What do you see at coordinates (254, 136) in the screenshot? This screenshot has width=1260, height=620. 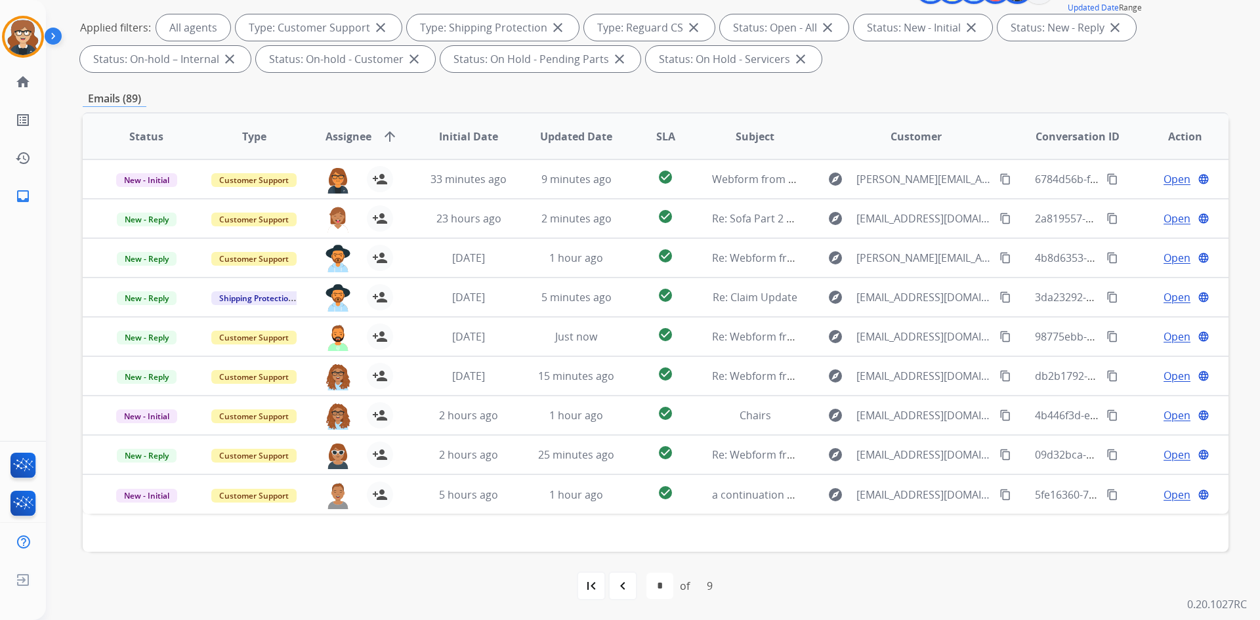 I see `span: Type` at bounding box center [254, 136].